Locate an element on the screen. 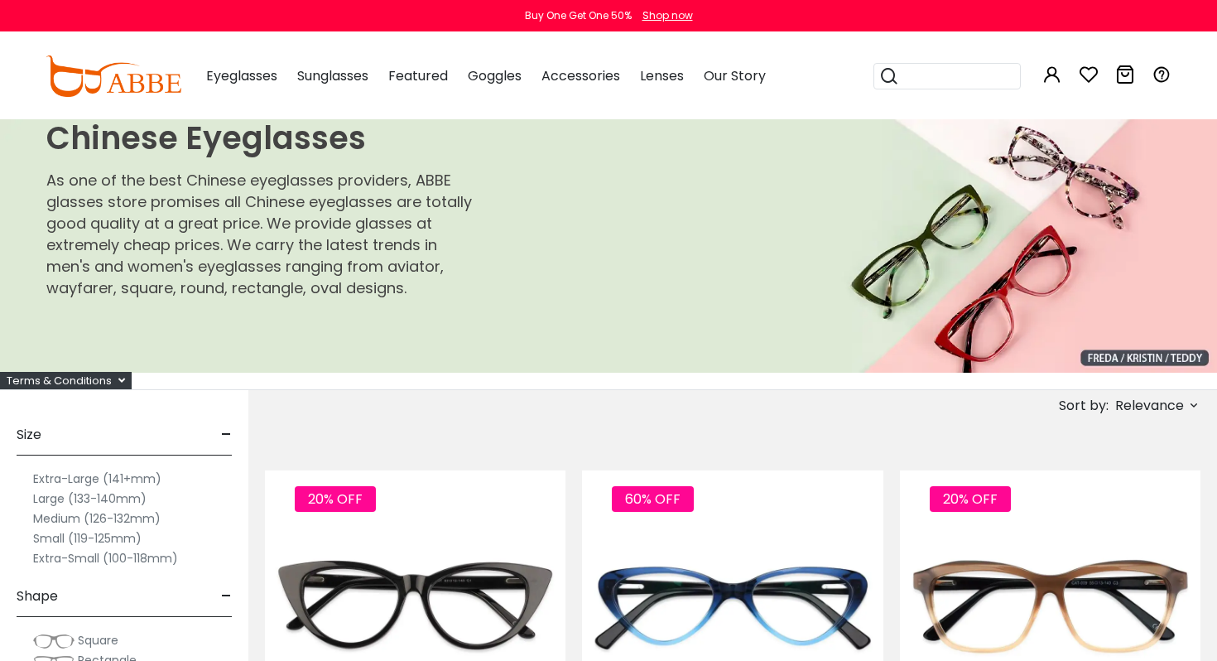  span: Size is located at coordinates (29, 435).